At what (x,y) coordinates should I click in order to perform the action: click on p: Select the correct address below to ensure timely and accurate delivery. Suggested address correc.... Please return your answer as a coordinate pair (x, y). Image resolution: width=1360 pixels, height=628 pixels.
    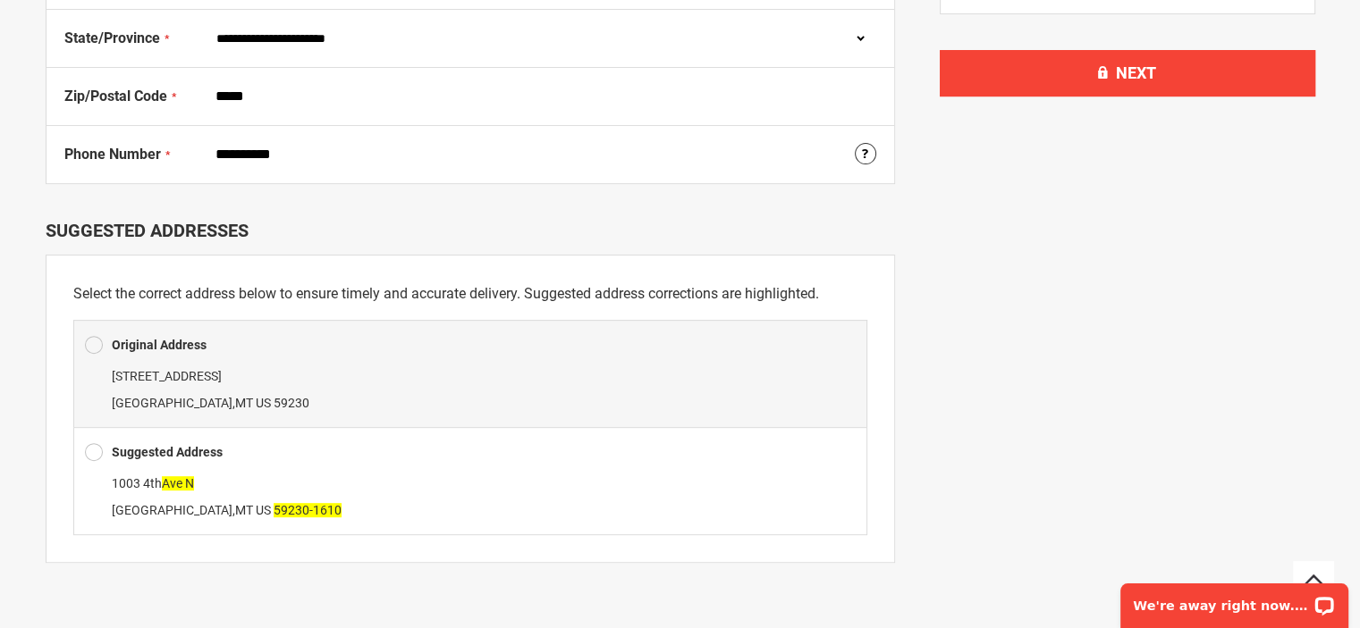
    Looking at the image, I should click on (470, 294).